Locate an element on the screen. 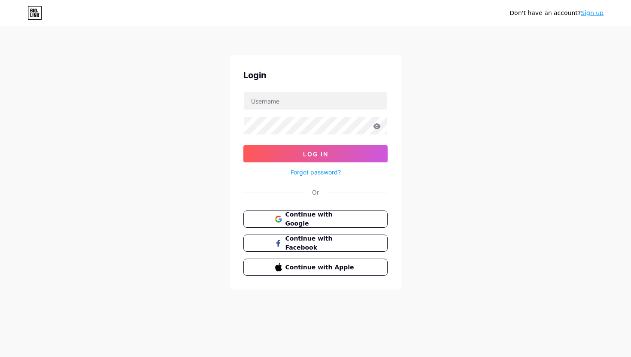 Image resolution: width=631 pixels, height=357 pixels. button: Continue with Facebook is located at coordinates (316, 243).